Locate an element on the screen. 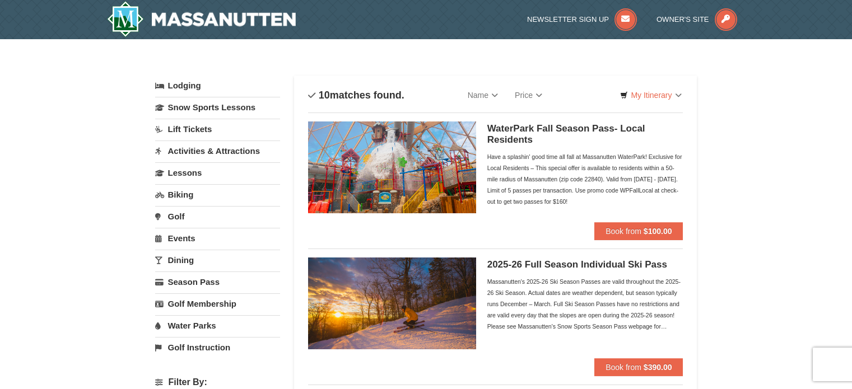  a: Owner's Site is located at coordinates (697, 19).